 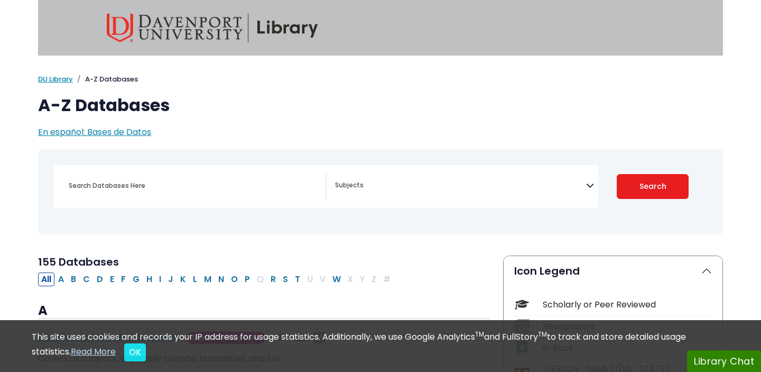 I want to click on div: Scholarly or Peer Reviewed, so click(x=627, y=304).